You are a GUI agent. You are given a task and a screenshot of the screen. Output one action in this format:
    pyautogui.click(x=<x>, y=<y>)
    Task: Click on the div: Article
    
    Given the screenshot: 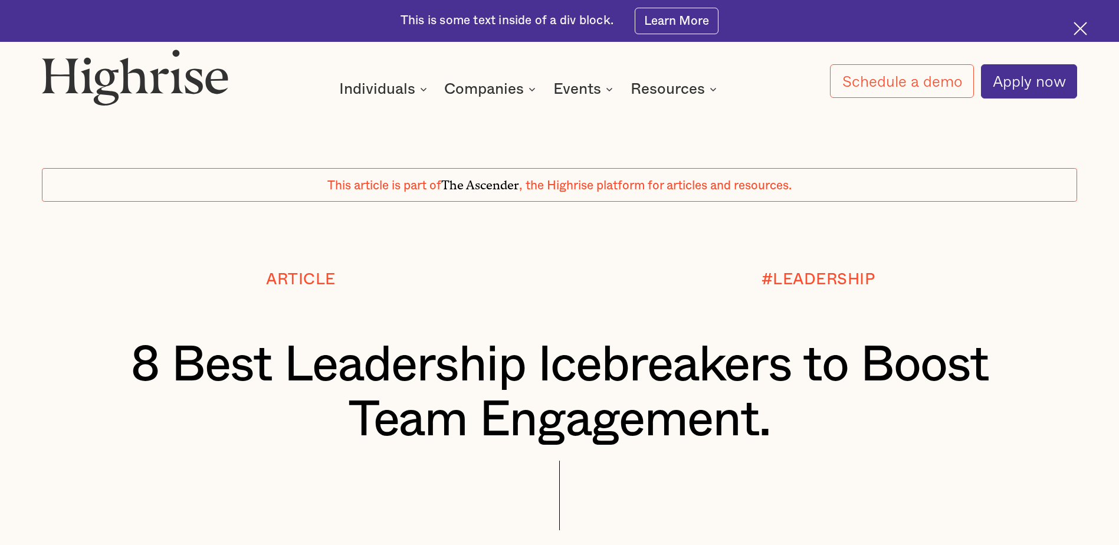 What is the action you would take?
    pyautogui.click(x=301, y=280)
    